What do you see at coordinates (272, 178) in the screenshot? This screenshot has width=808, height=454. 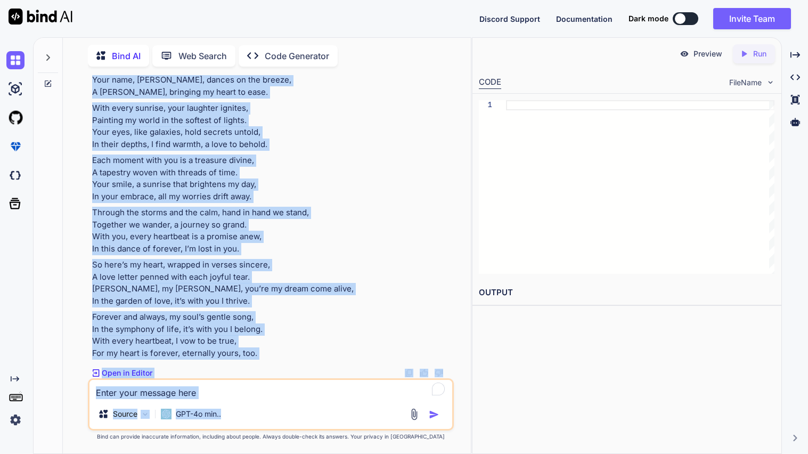 I see `p: Each moment with you is a treasure divine, A tapestry woven with threads of time. Your smile, a s...` at bounding box center [272, 178].